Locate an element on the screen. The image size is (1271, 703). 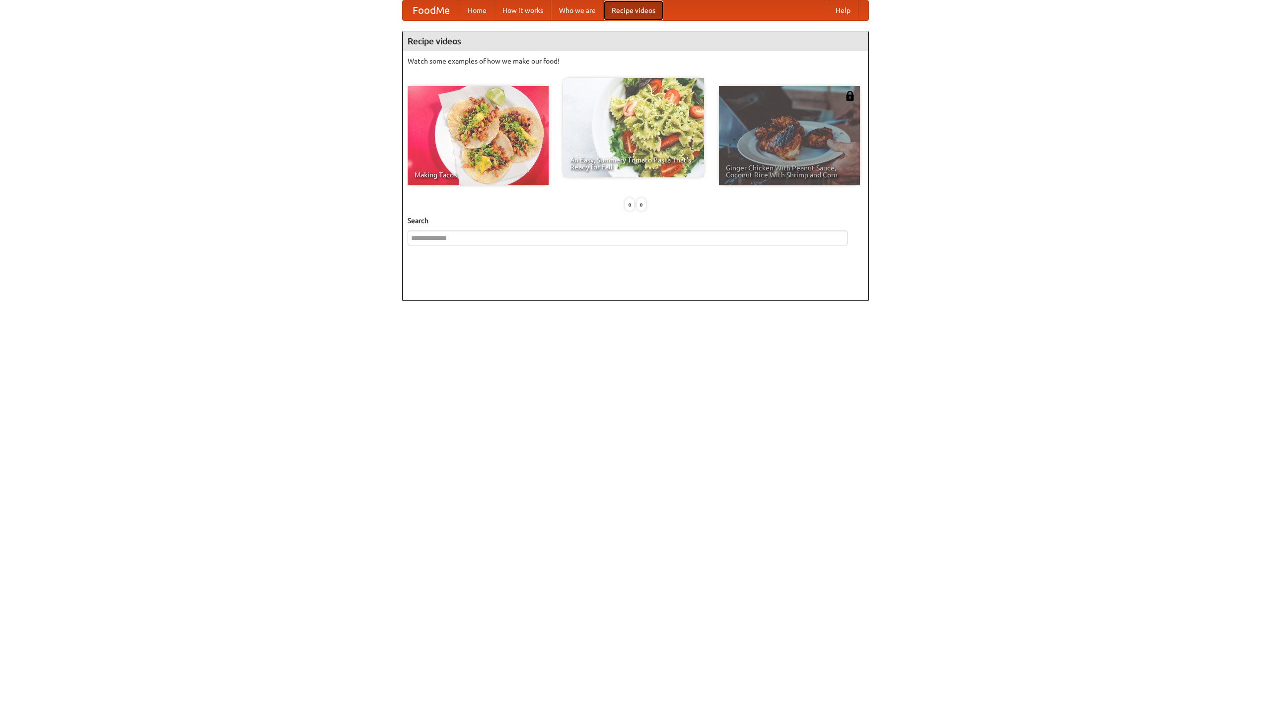
a: Home is located at coordinates (477, 10).